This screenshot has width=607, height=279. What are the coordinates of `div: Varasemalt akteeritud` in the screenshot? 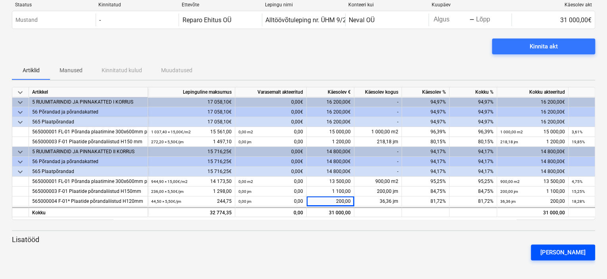 It's located at (271, 92).